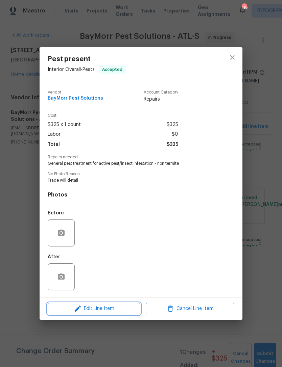 The height and width of the screenshot is (367, 282). I want to click on span: $0, so click(175, 135).